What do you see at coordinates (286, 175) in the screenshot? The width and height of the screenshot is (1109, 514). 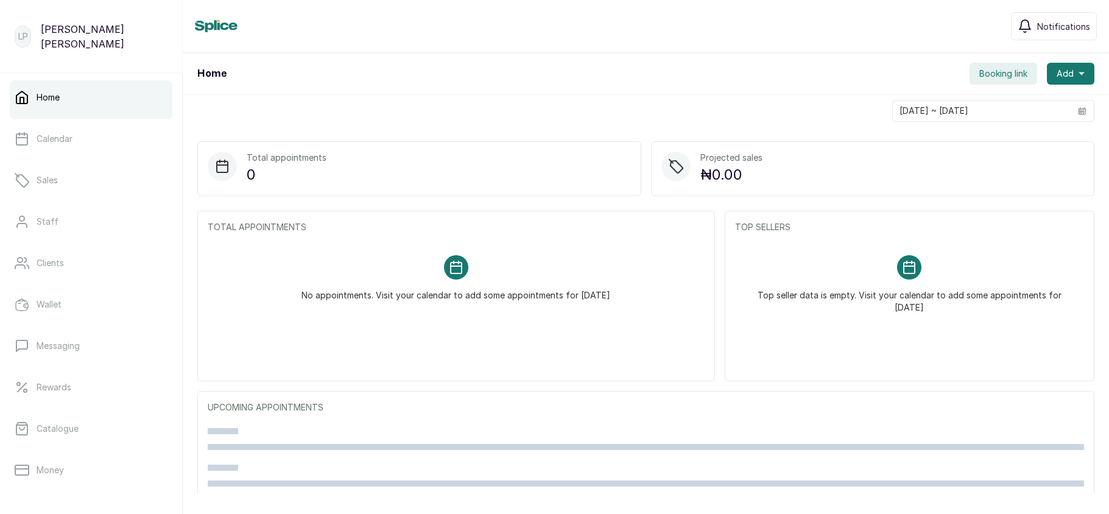 I see `p: 0` at bounding box center [286, 175].